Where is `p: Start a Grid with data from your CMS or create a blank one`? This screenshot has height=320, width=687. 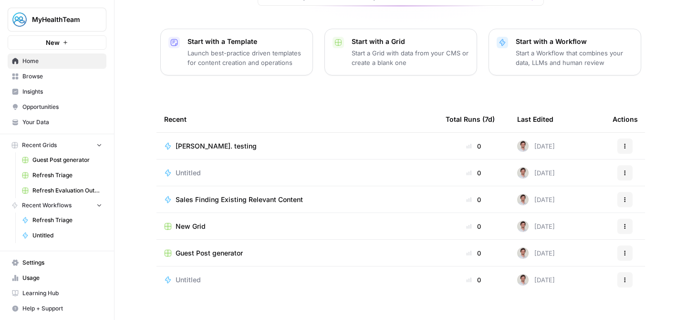
p: Start a Grid with data from your CMS or create a blank one is located at coordinates (411, 58).